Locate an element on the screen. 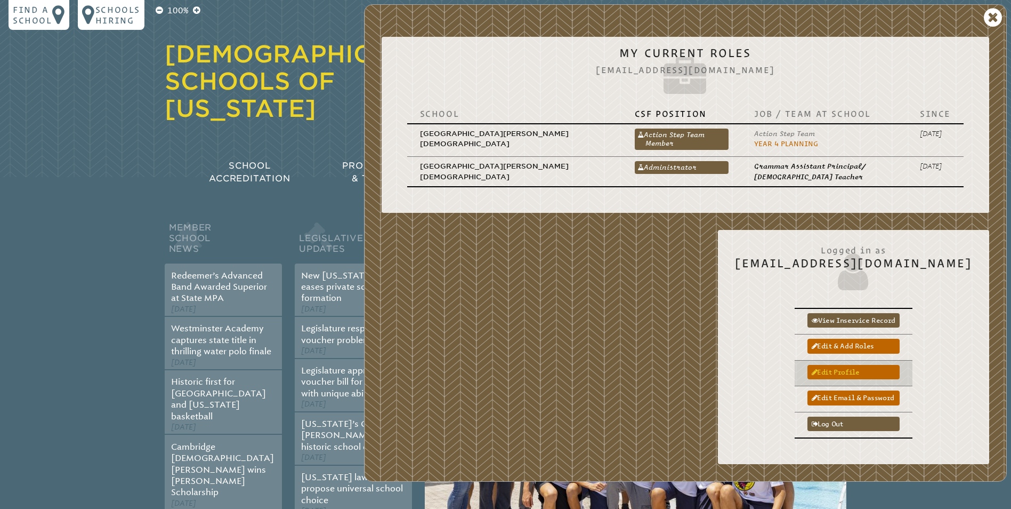 The image size is (1011, 509). a: Legislature responds to voucher problems is located at coordinates (349, 334).